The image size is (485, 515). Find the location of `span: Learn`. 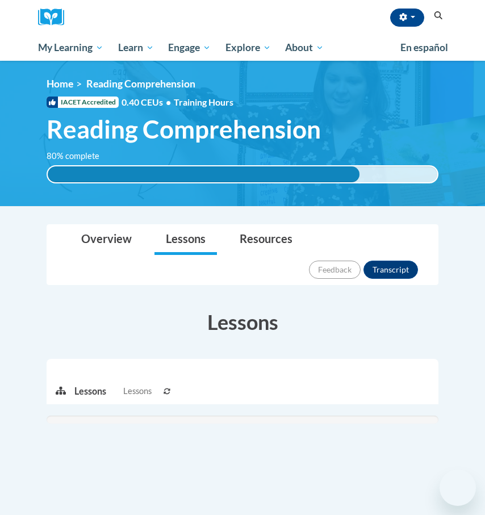

span: Learn is located at coordinates (136, 48).